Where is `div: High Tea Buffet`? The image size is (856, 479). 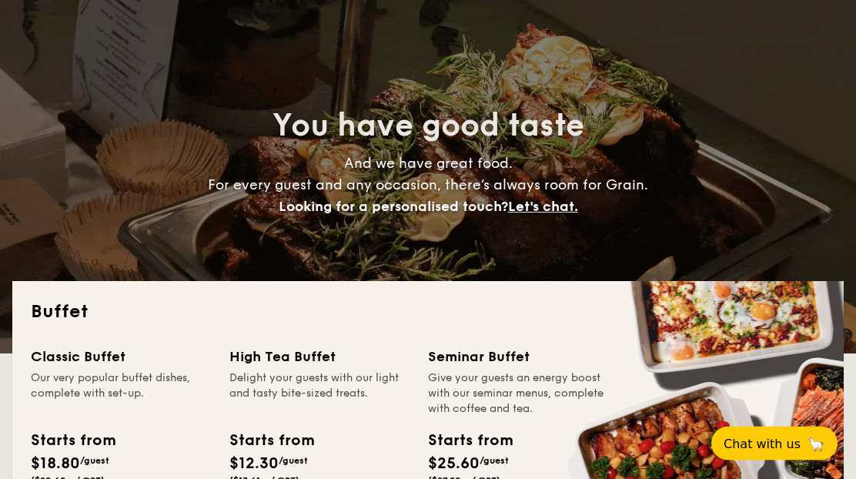 div: High Tea Buffet is located at coordinates (319, 357).